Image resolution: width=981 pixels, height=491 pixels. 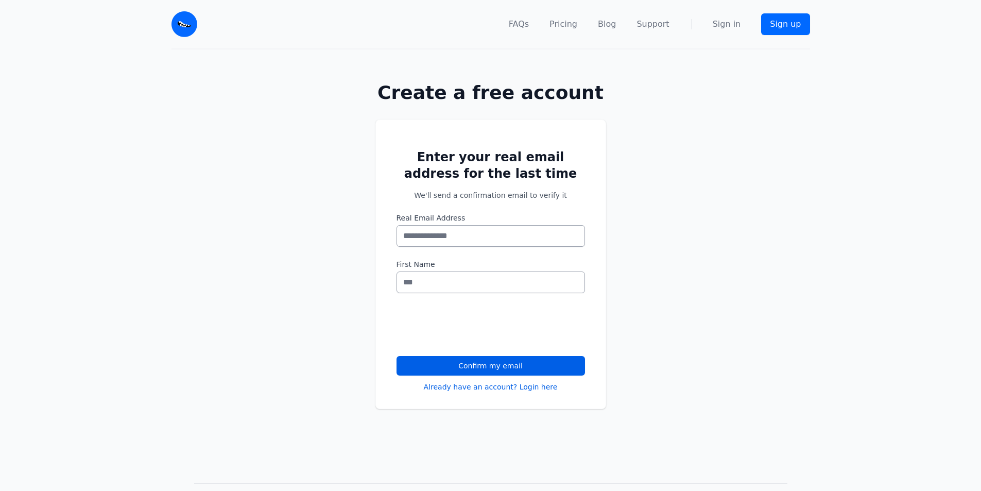 What do you see at coordinates (491, 165) in the screenshot?
I see `h2: Enter your real email address for the last time` at bounding box center [491, 165].